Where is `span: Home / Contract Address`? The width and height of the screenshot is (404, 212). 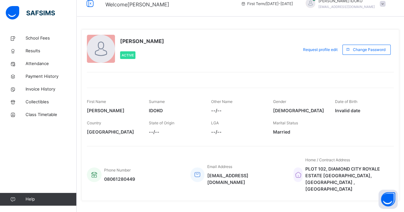
span: Home / Contract Address is located at coordinates (327, 160).